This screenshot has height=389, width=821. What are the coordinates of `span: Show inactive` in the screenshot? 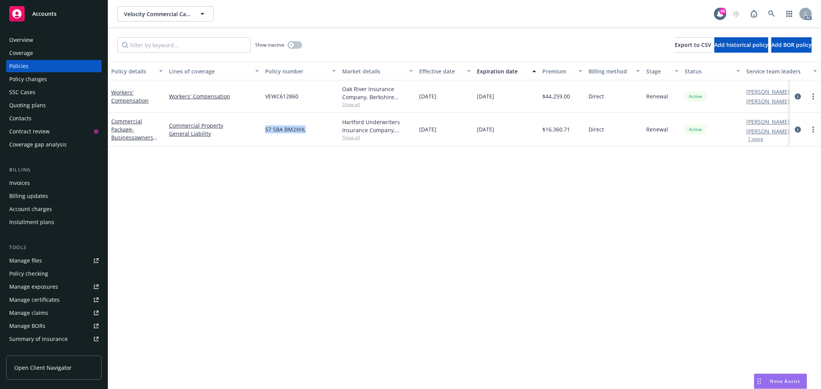 It's located at (270, 45).